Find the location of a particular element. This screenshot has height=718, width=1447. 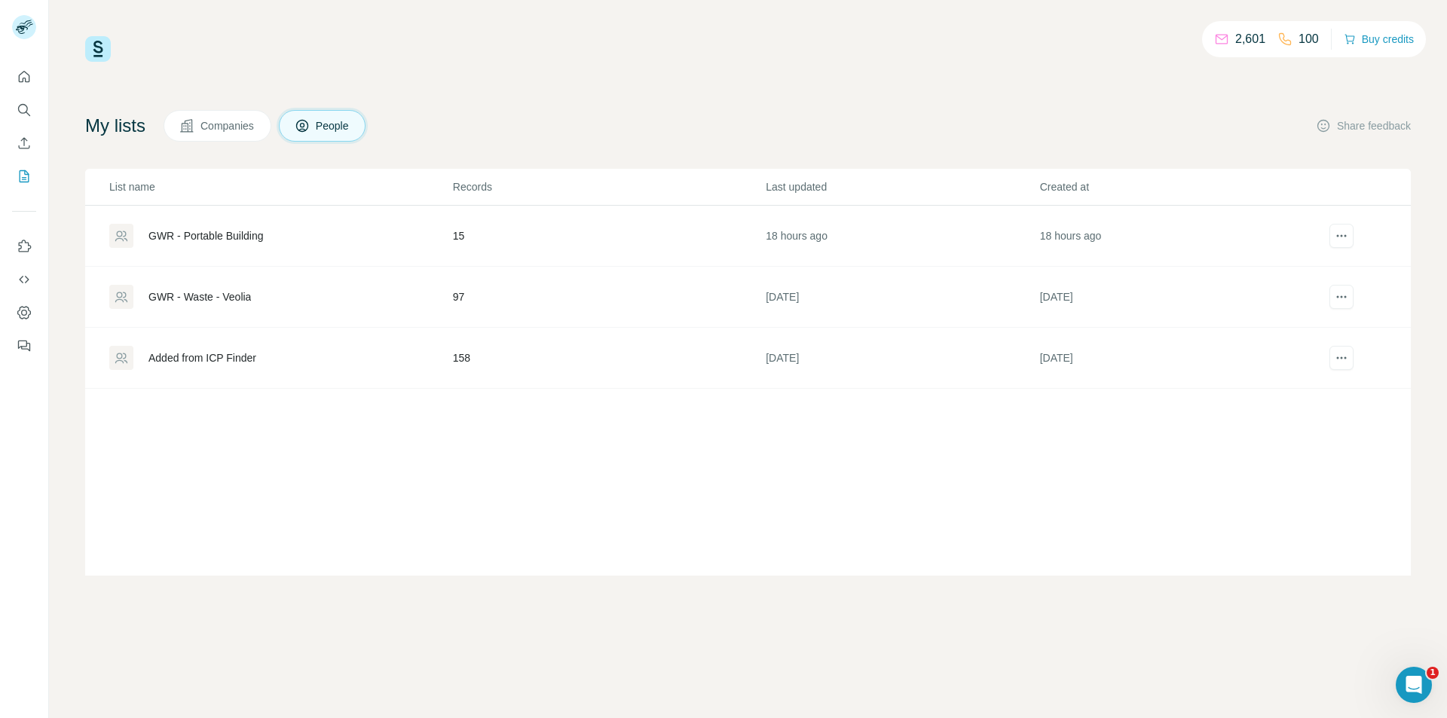

button: Quick start is located at coordinates (24, 77).